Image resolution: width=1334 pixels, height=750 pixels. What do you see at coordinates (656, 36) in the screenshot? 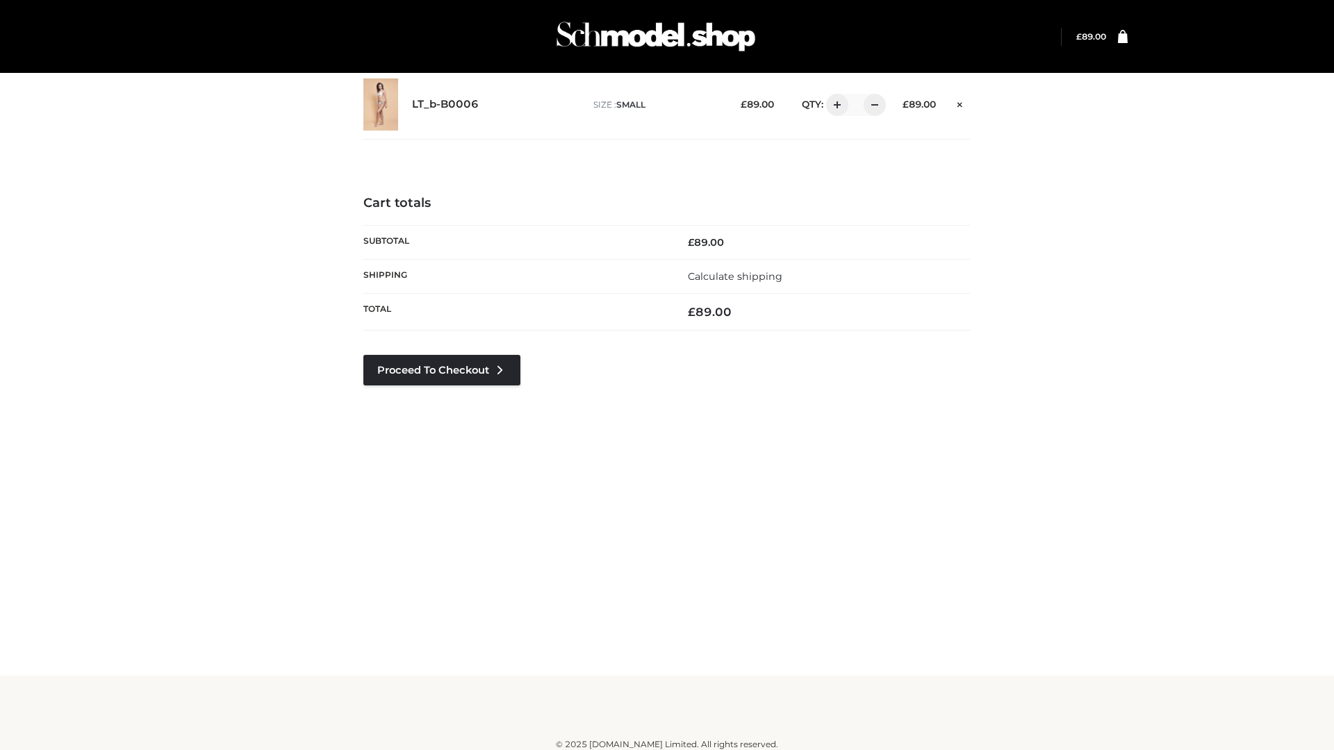
I see `img: Schmodel Admin 964` at bounding box center [656, 36].